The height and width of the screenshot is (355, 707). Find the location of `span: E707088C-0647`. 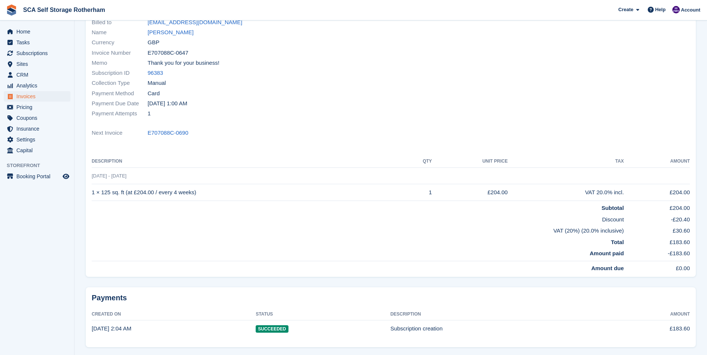

span: E707088C-0647 is located at coordinates (168, 53).